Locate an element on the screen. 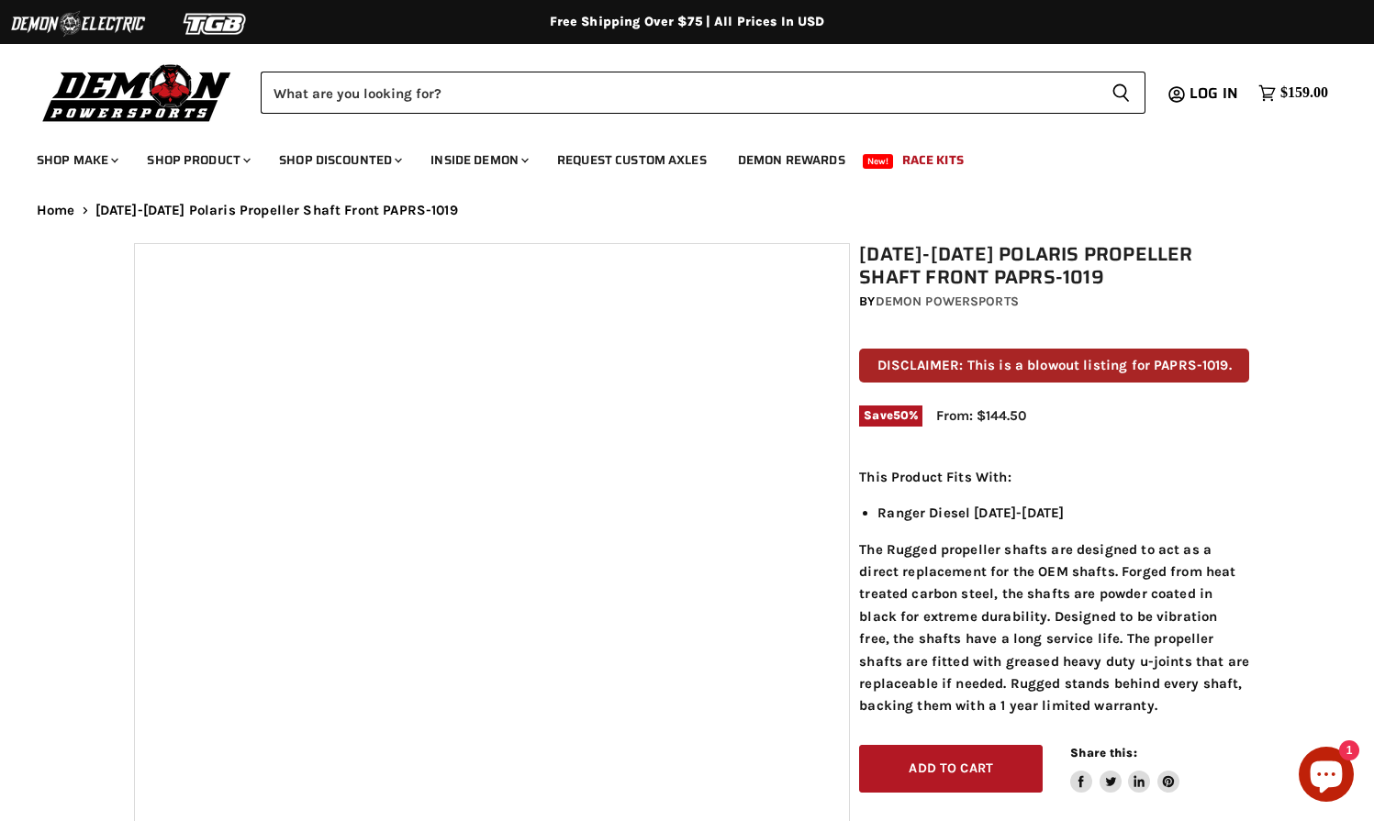 The width and height of the screenshot is (1374, 821). span: Save % is located at coordinates (890, 416).